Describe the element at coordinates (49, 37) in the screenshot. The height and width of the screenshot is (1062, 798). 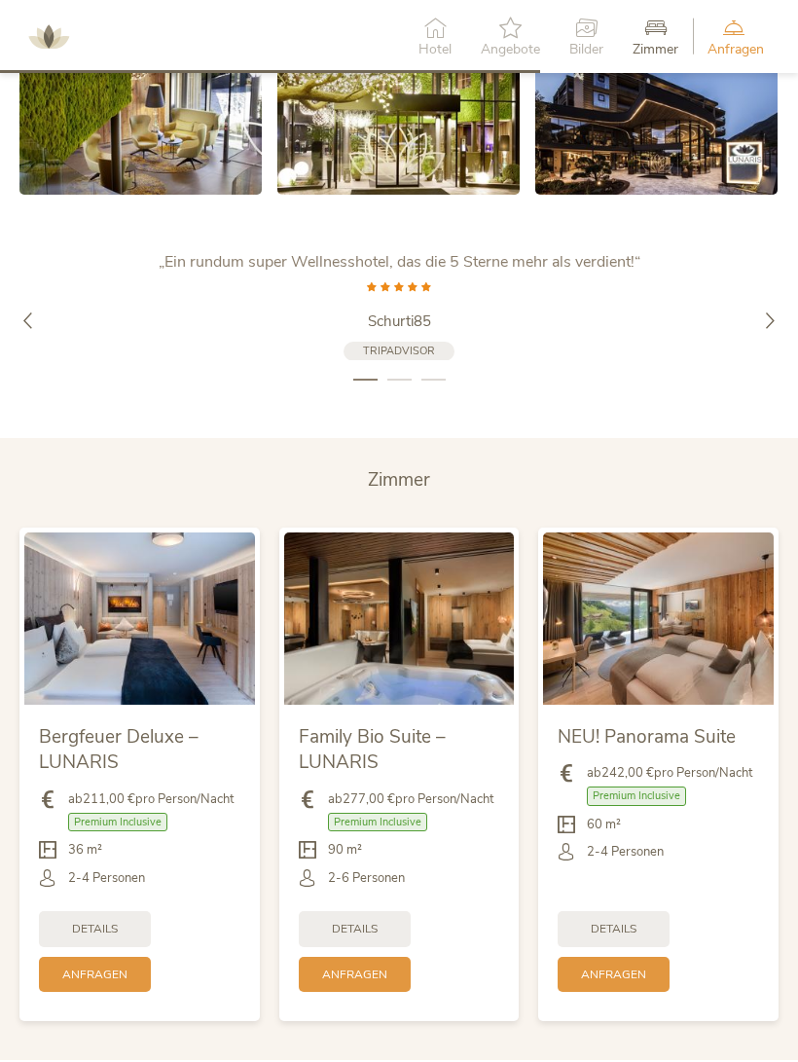
I see `img: AMONTI & LUNARIS Wellnessresort` at that location.